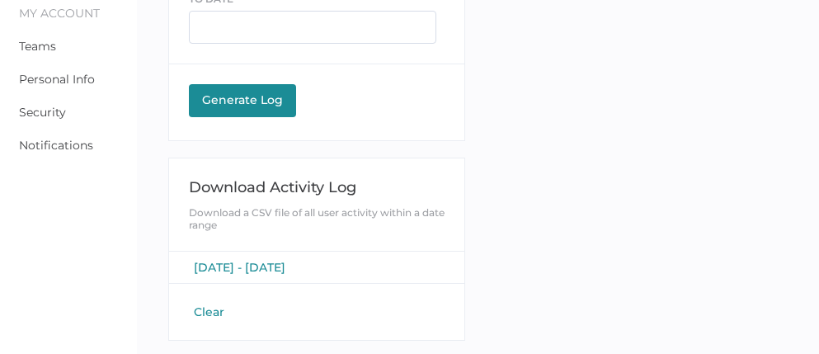  Describe the element at coordinates (243, 101) in the screenshot. I see `button: Generate Log` at that location.